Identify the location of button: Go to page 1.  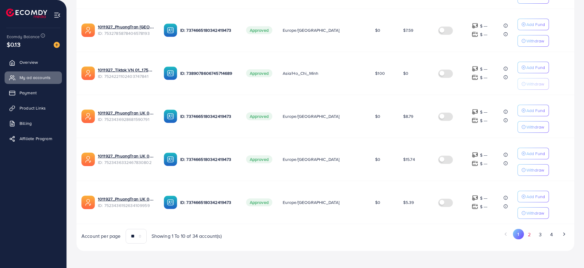
(518, 234).